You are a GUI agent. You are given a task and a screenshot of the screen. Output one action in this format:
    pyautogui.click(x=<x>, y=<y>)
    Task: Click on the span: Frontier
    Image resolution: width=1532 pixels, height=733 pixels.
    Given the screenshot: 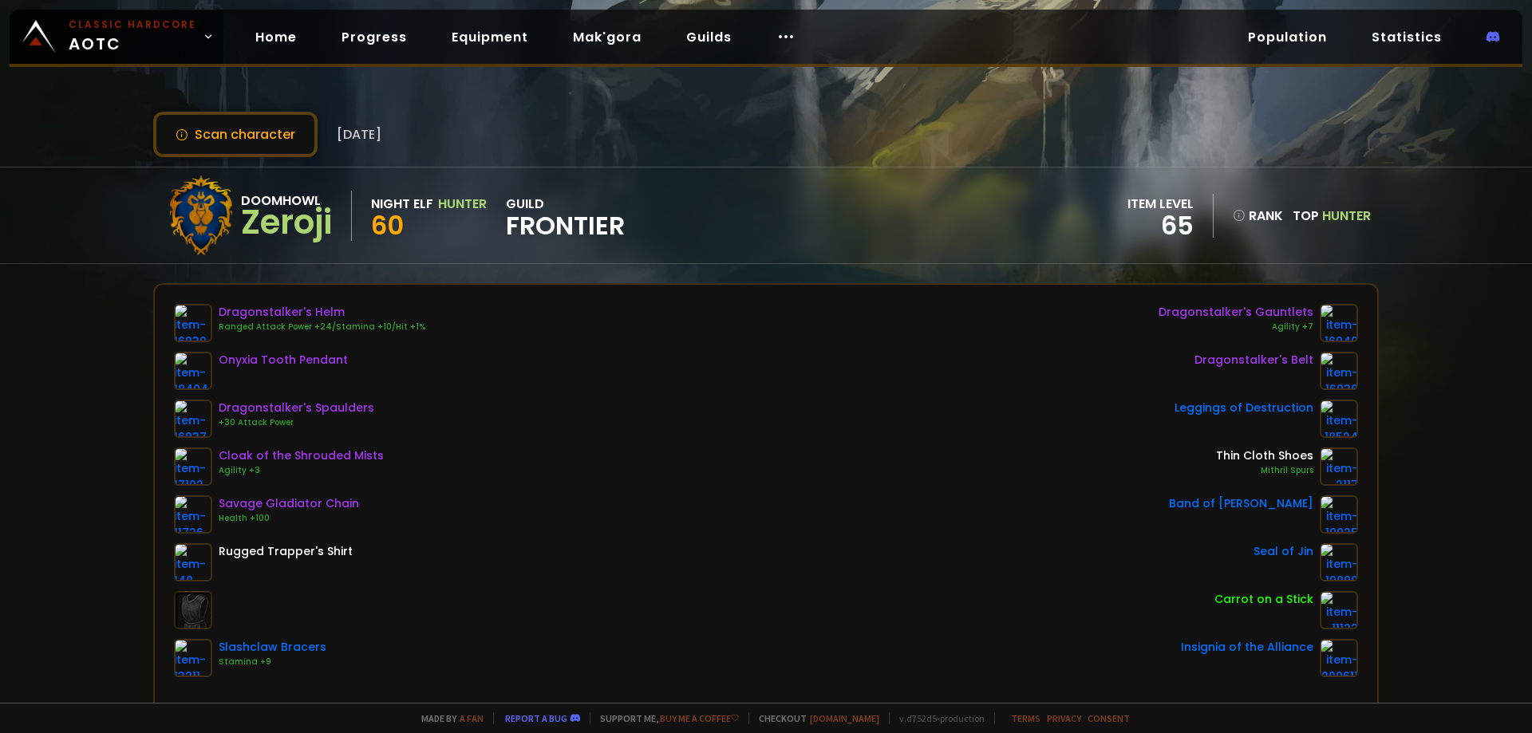 What is the action you would take?
    pyautogui.click(x=565, y=226)
    